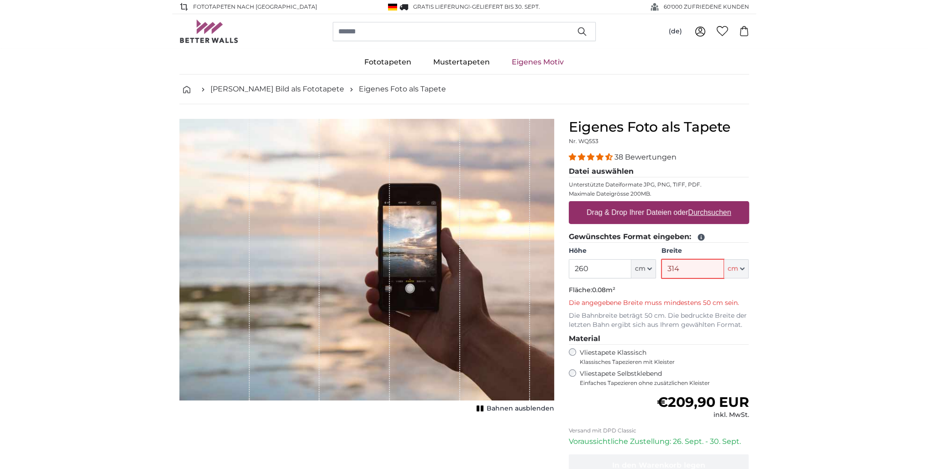  Describe the element at coordinates (661, 362) in the screenshot. I see `span: Klassisches Tapezieren mit Kleister` at that location.